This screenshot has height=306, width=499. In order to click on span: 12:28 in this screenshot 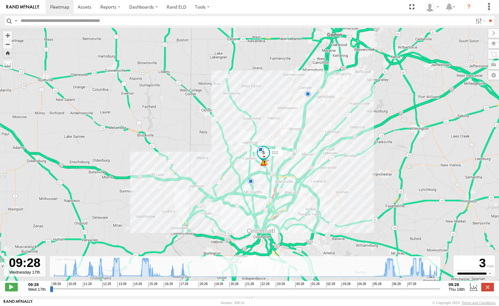, I will do `click(107, 285)`.